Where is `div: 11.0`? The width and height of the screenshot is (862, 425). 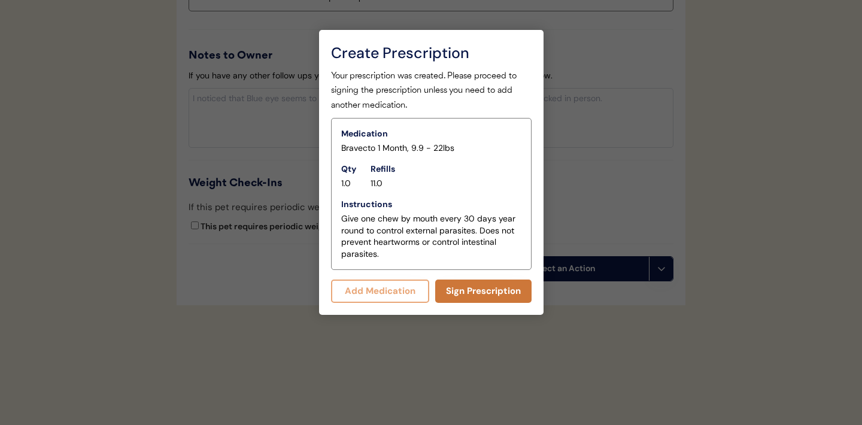 div: 11.0 is located at coordinates (377, 184).